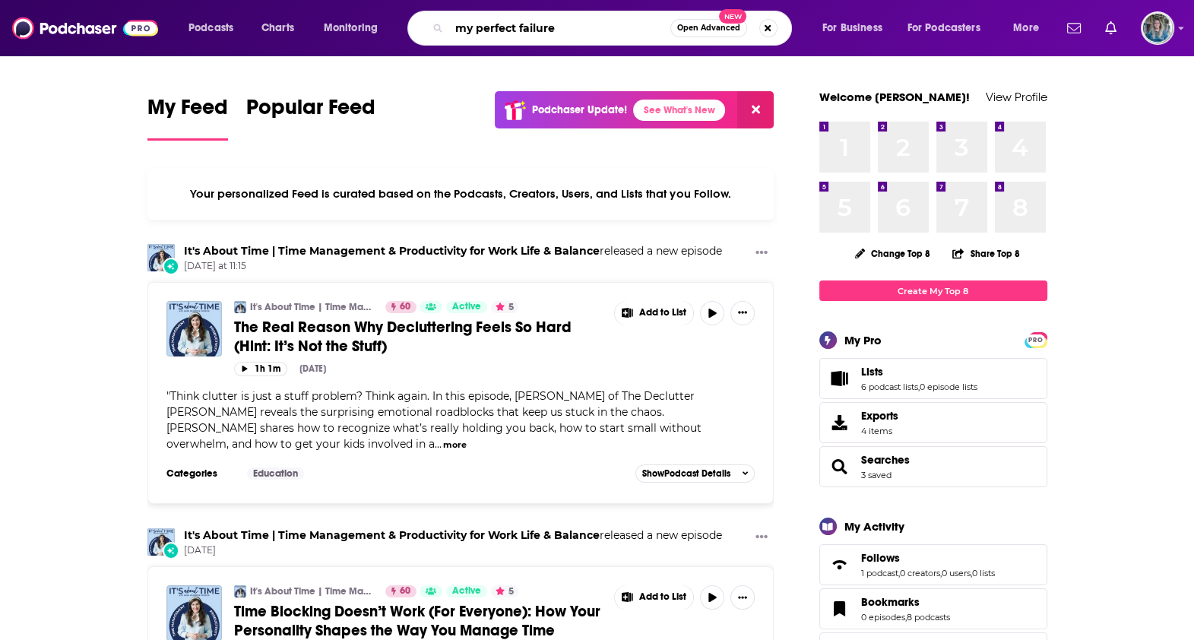 The width and height of the screenshot is (1194, 640). I want to click on a: My Feed, so click(188, 117).